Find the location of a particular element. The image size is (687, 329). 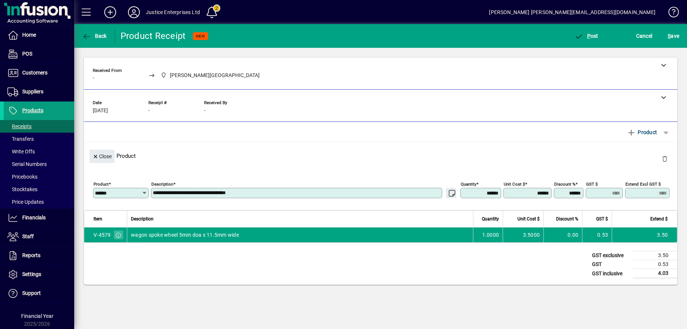

a: Suppliers is located at coordinates (39, 92).